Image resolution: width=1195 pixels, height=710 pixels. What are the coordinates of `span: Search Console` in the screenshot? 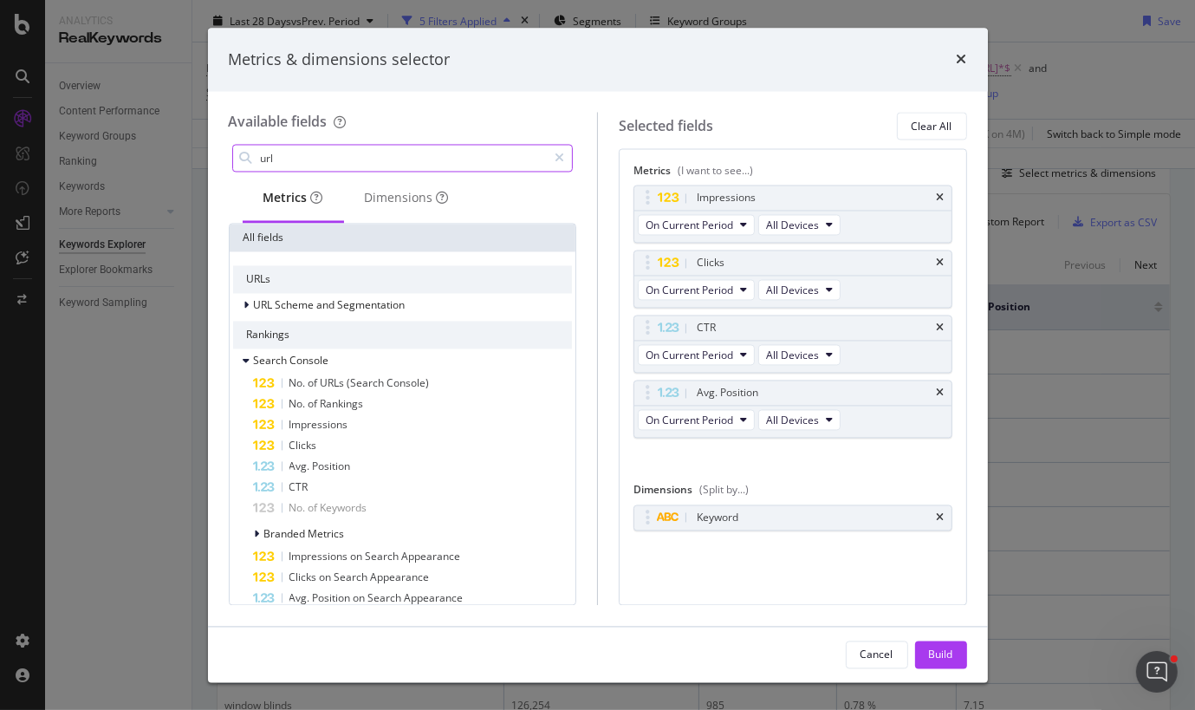 It's located at (291, 360).